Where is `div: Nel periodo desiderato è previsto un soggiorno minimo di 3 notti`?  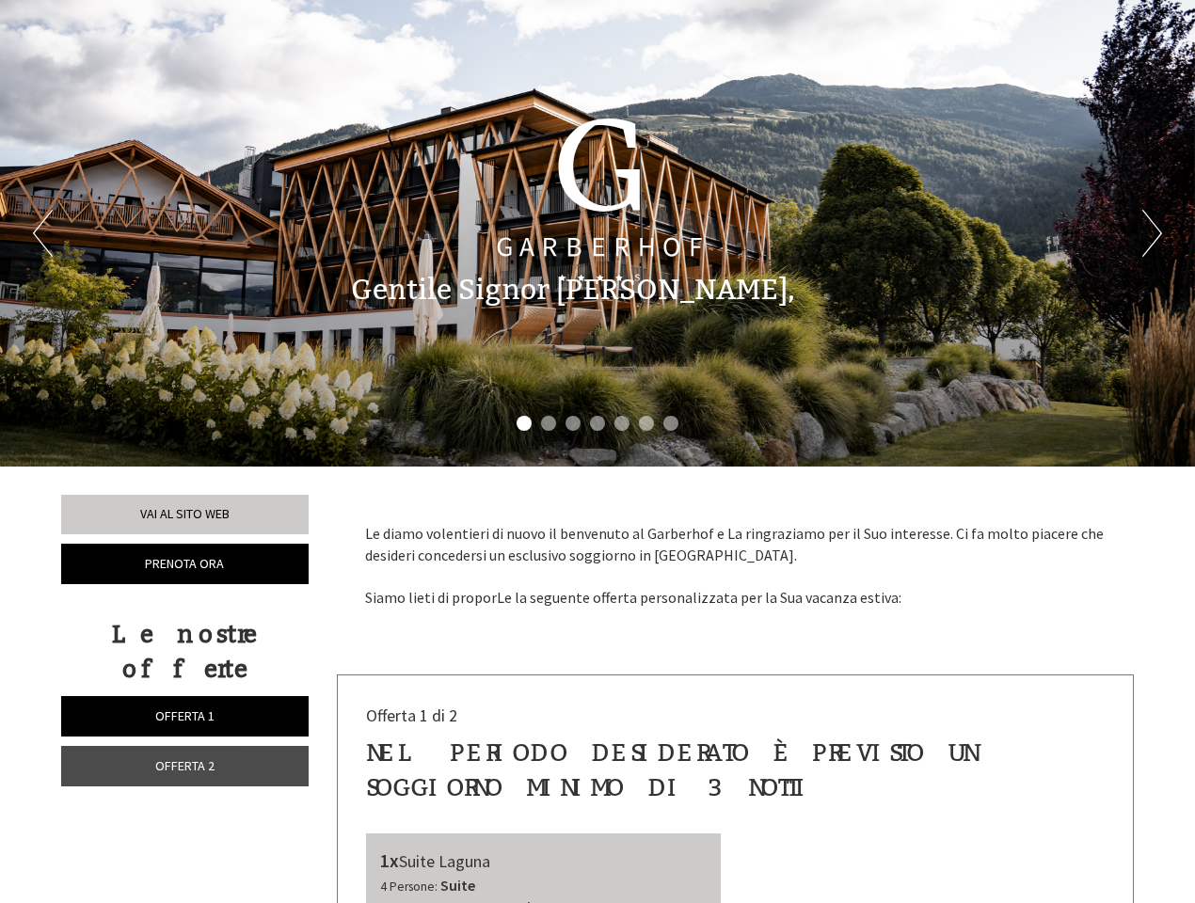
div: Nel periodo desiderato è previsto un soggiorno minimo di 3 notti is located at coordinates (736, 771).